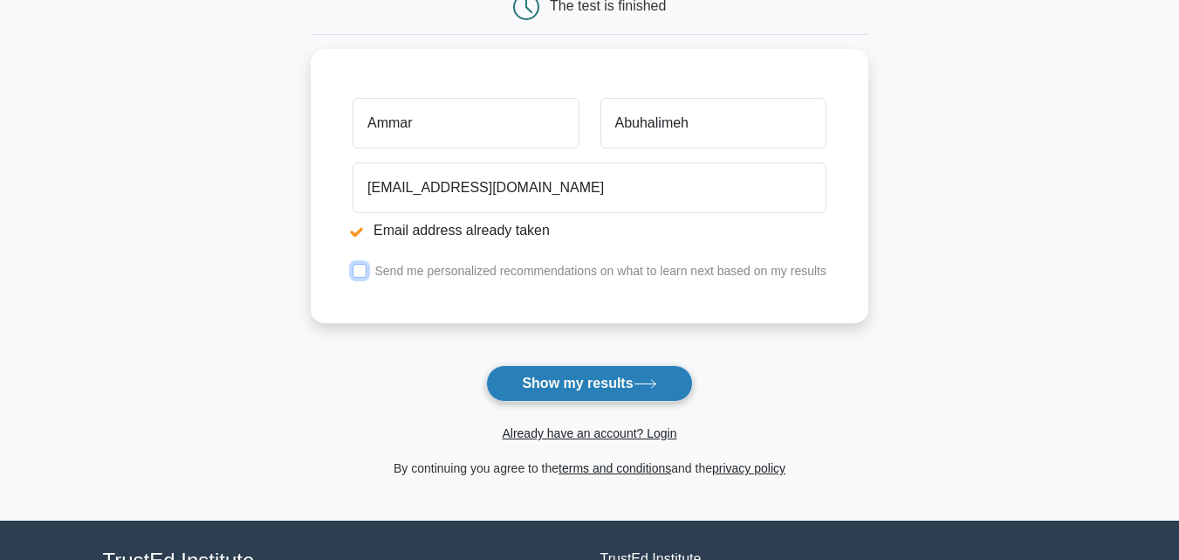 This screenshot has height=560, width=1179. What do you see at coordinates (601, 271) in the screenshot?
I see `label: Send me personalized recommendations on what to learn next based on my results` at bounding box center [601, 271].